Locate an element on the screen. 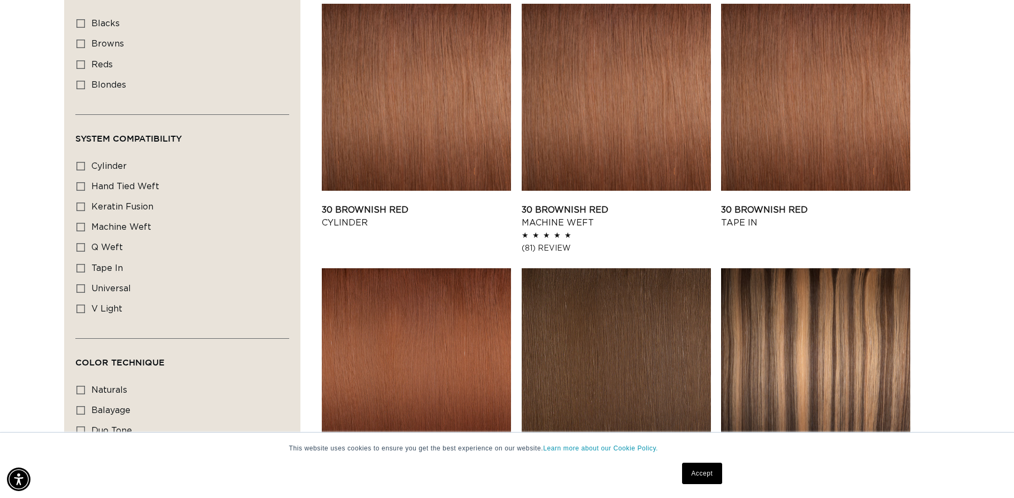 This screenshot has height=498, width=1014. span: Color Technique is located at coordinates (120, 362).